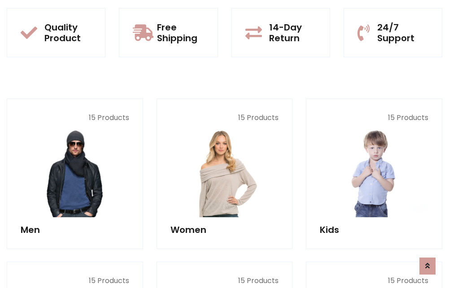  What do you see at coordinates (292, 33) in the screenshot?
I see `h5: 14-Day Return` at bounding box center [292, 33].